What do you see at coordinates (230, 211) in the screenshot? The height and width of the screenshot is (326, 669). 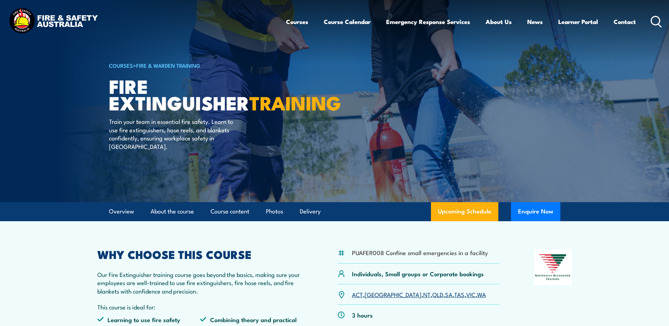 I see `a: Course content` at bounding box center [230, 211].